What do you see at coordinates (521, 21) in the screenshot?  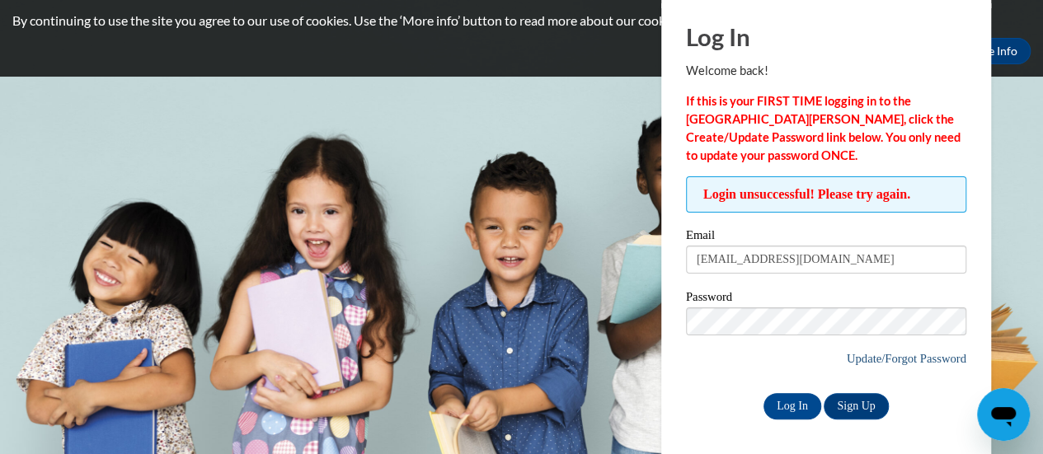 I see `p: By continuing to use the site you agree to our use of cookies. Use the ‘More info’ button to read...` at bounding box center [521, 21].